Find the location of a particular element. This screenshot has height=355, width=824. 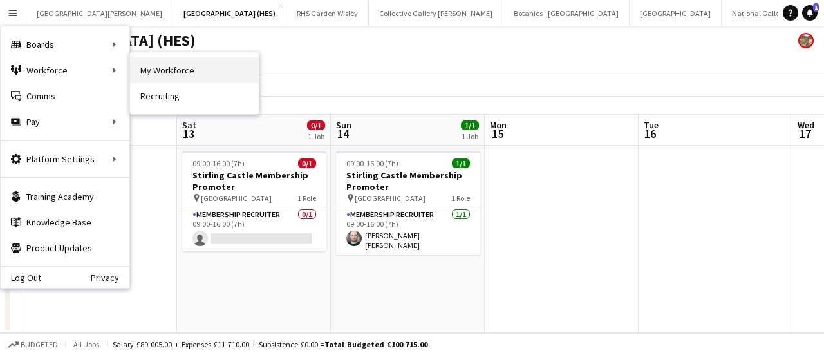

a: Knowledge Base is located at coordinates (65, 222).